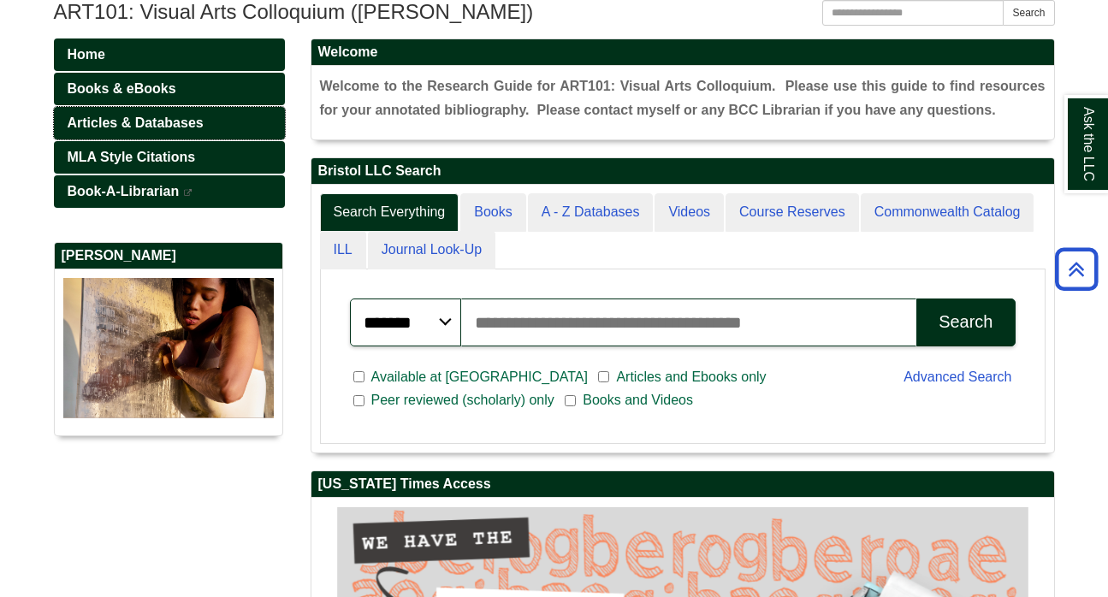 The height and width of the screenshot is (597, 1108). What do you see at coordinates (957, 376) in the screenshot?
I see `a: Advanced Search` at bounding box center [957, 376].